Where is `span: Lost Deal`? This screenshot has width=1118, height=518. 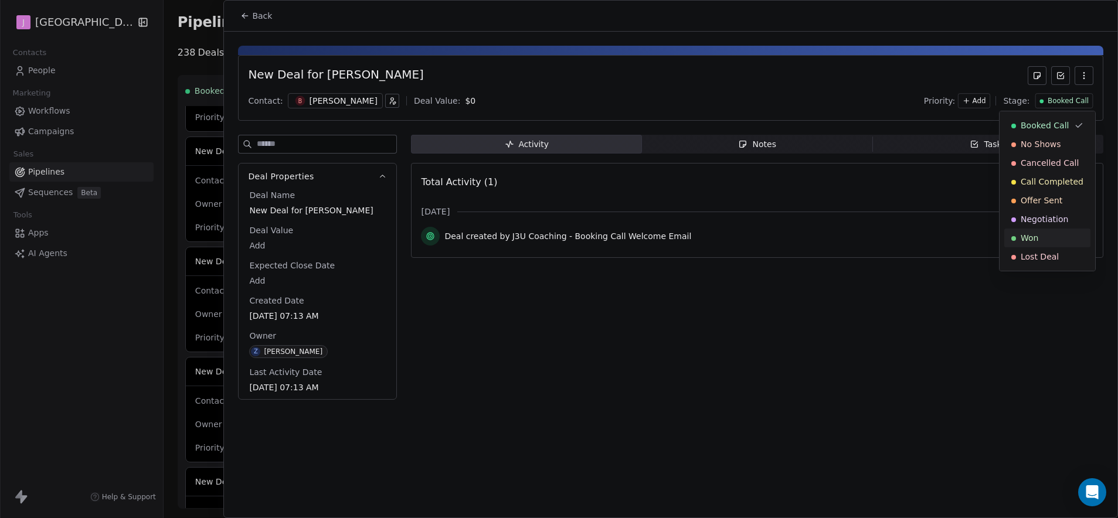 span: Lost Deal is located at coordinates (1040, 257).